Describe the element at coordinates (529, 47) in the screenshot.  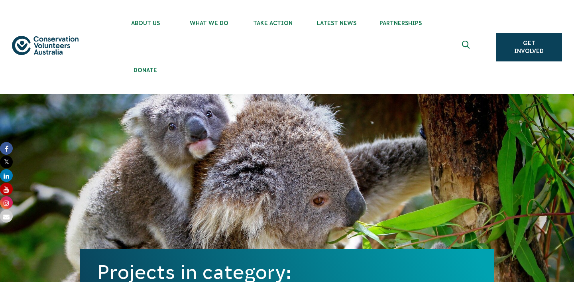
I see `a: Get Involved` at that location.